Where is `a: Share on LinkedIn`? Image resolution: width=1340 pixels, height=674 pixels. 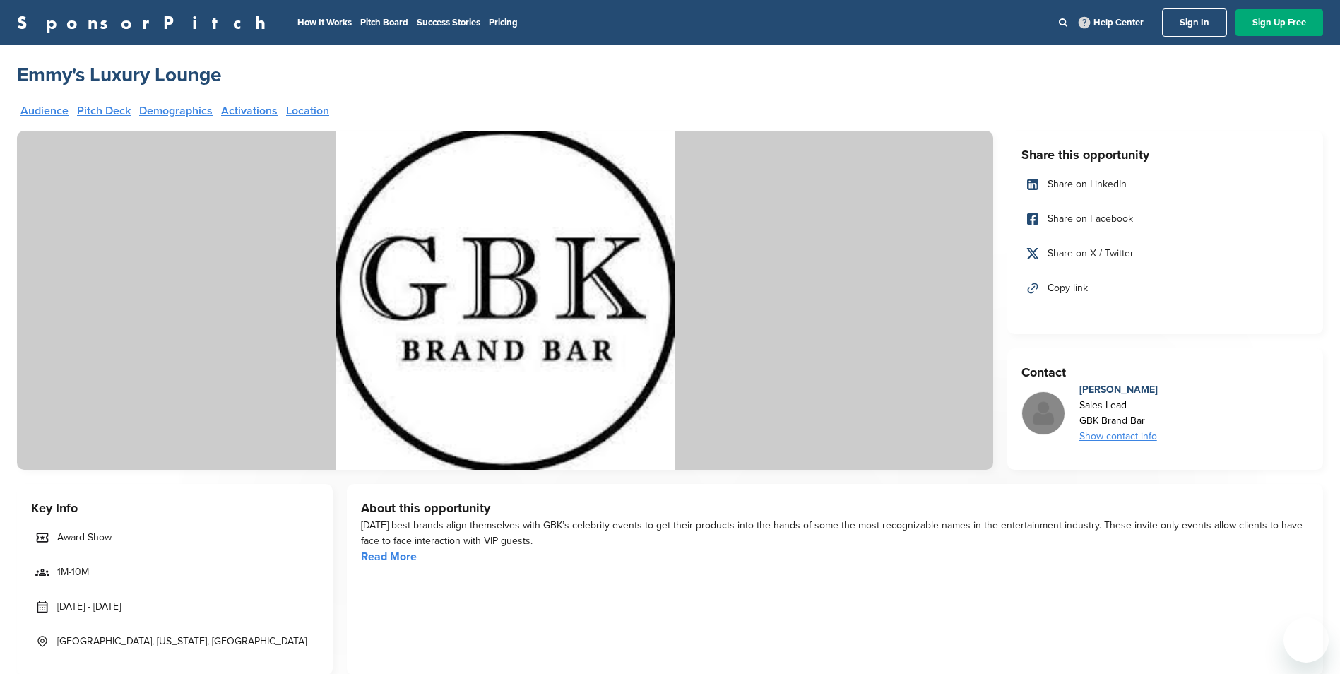 a: Share on LinkedIn is located at coordinates (1165, 184).